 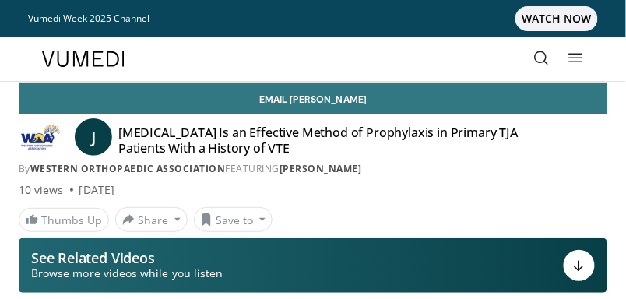 What do you see at coordinates (93, 137) in the screenshot?
I see `span: J` at bounding box center [93, 137].